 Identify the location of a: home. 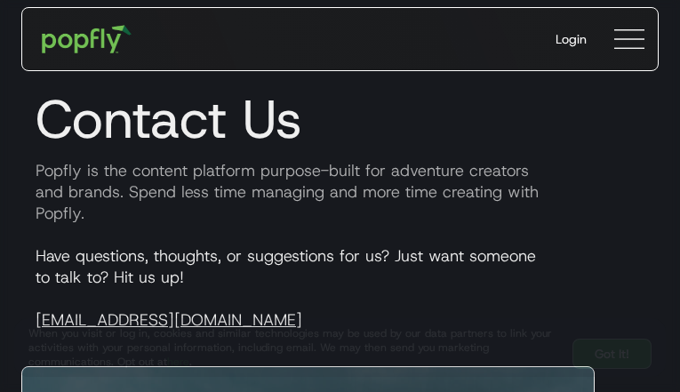
(86, 39).